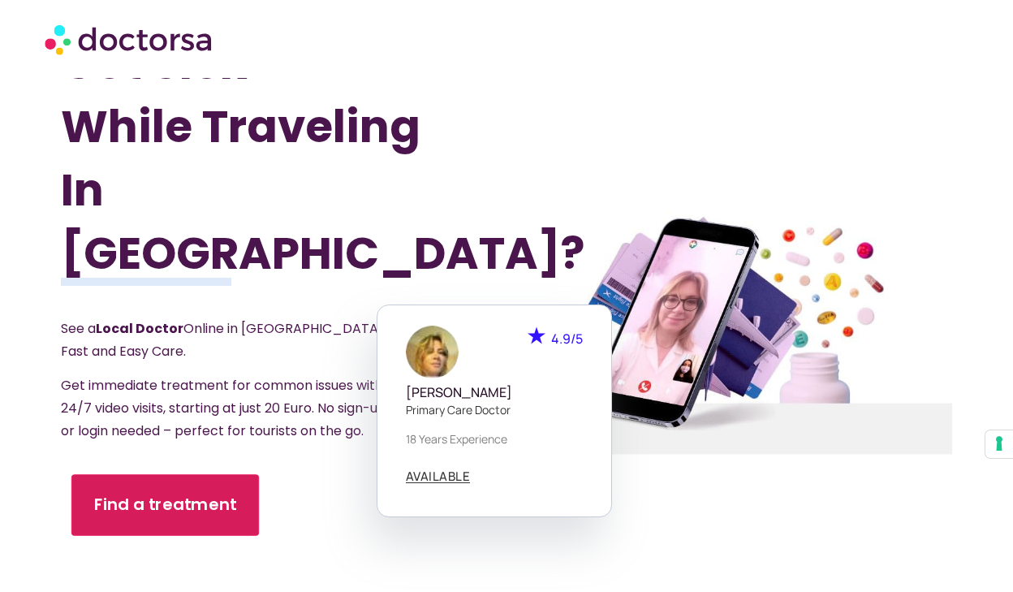 This screenshot has width=1013, height=592. I want to click on p: Primary care doctor, so click(494, 409).